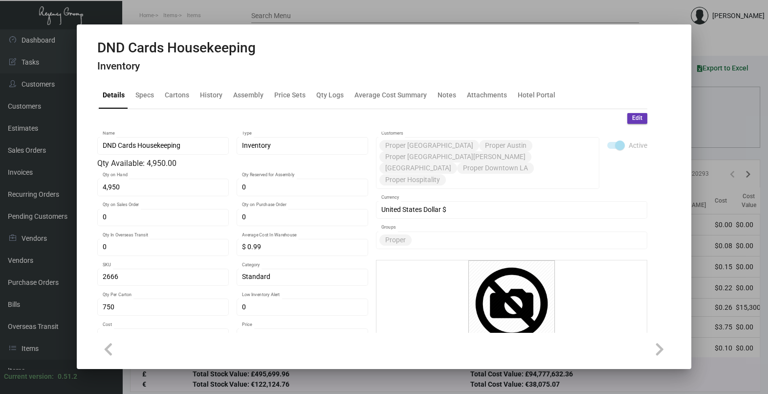 This screenshot has height=394, width=768. Describe the element at coordinates (67, 376) in the screenshot. I see `div: 0.51.2` at that location.